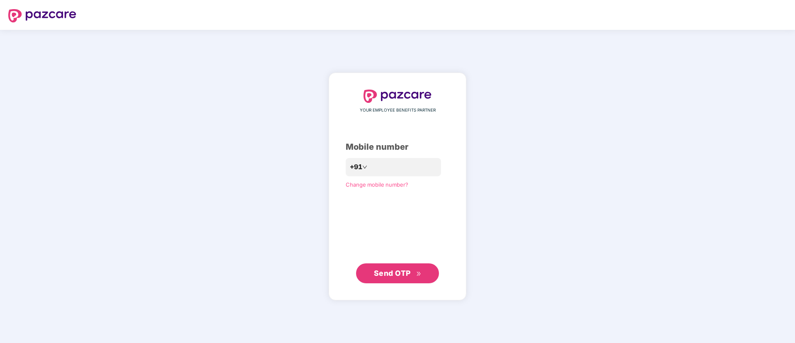  What do you see at coordinates (377, 184) in the screenshot?
I see `a: Change mobile number?` at bounding box center [377, 184].